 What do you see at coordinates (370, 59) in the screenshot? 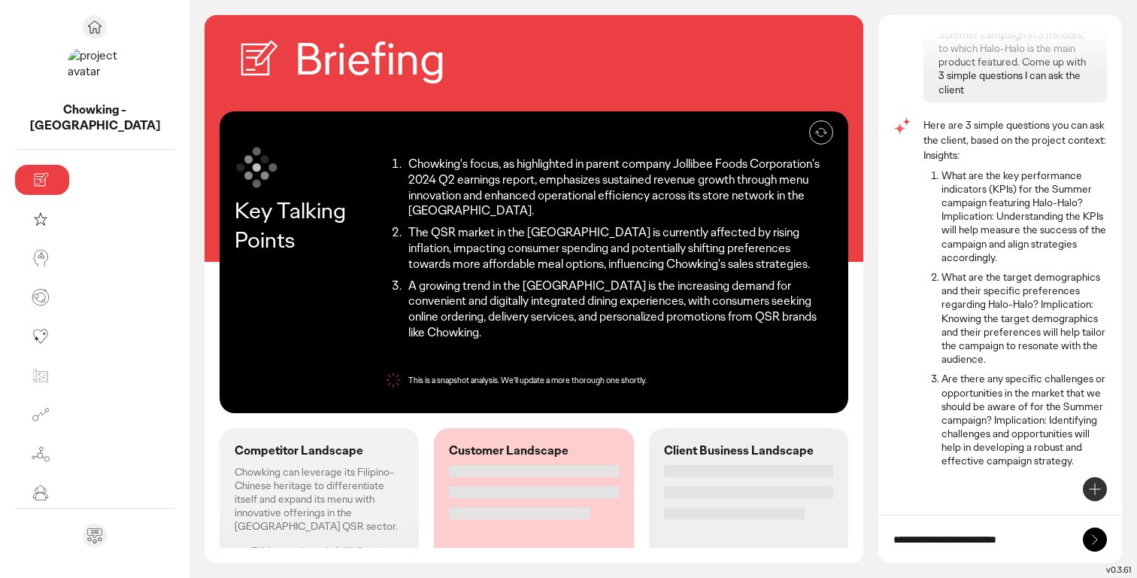
I see `h2: Briefing` at bounding box center [370, 59].